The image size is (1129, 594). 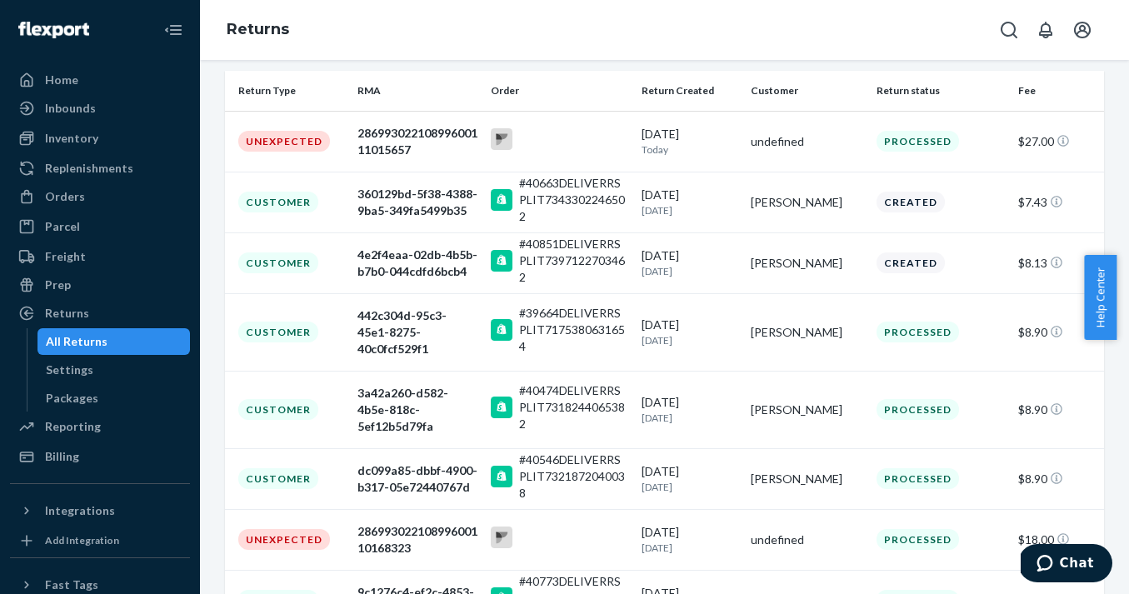 I want to click on p: Today, so click(x=689, y=149).